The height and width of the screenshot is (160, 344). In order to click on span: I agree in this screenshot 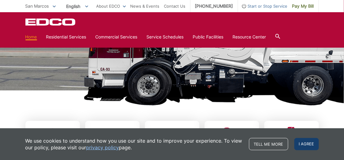, I will do `click(306, 144)`.